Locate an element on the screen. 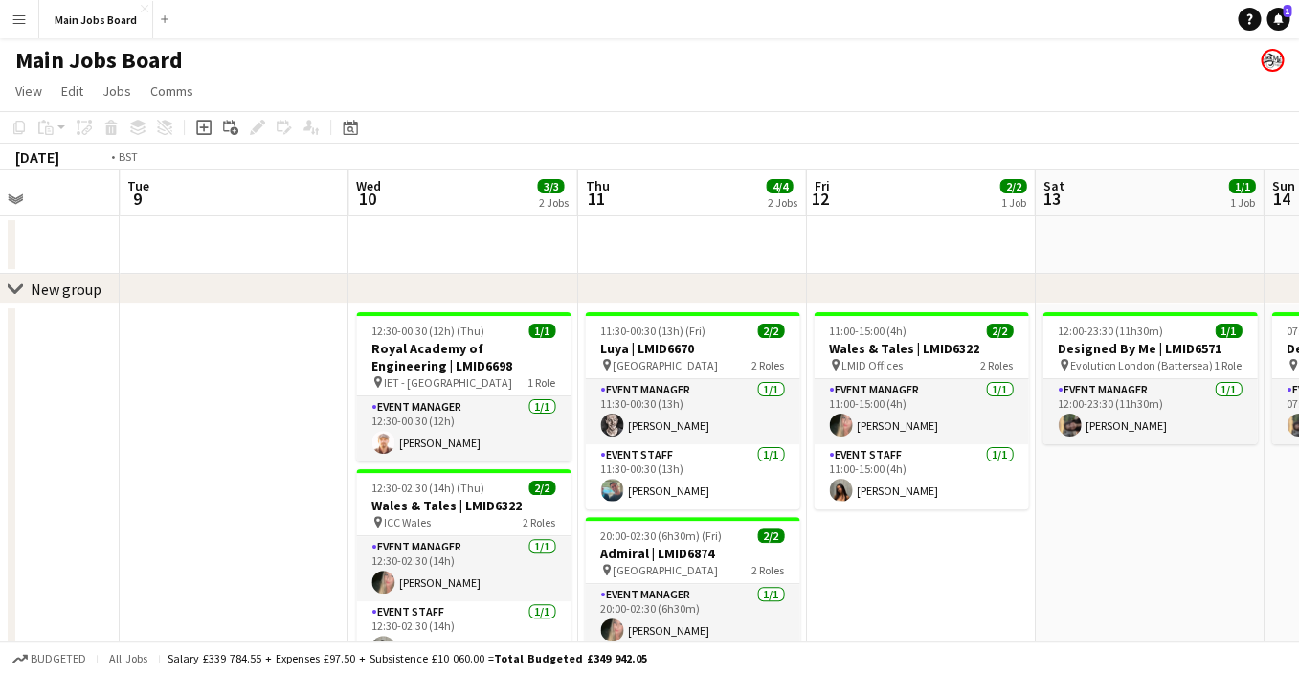 Image resolution: width=1299 pixels, height=674 pixels. a: Edit is located at coordinates (72, 91).